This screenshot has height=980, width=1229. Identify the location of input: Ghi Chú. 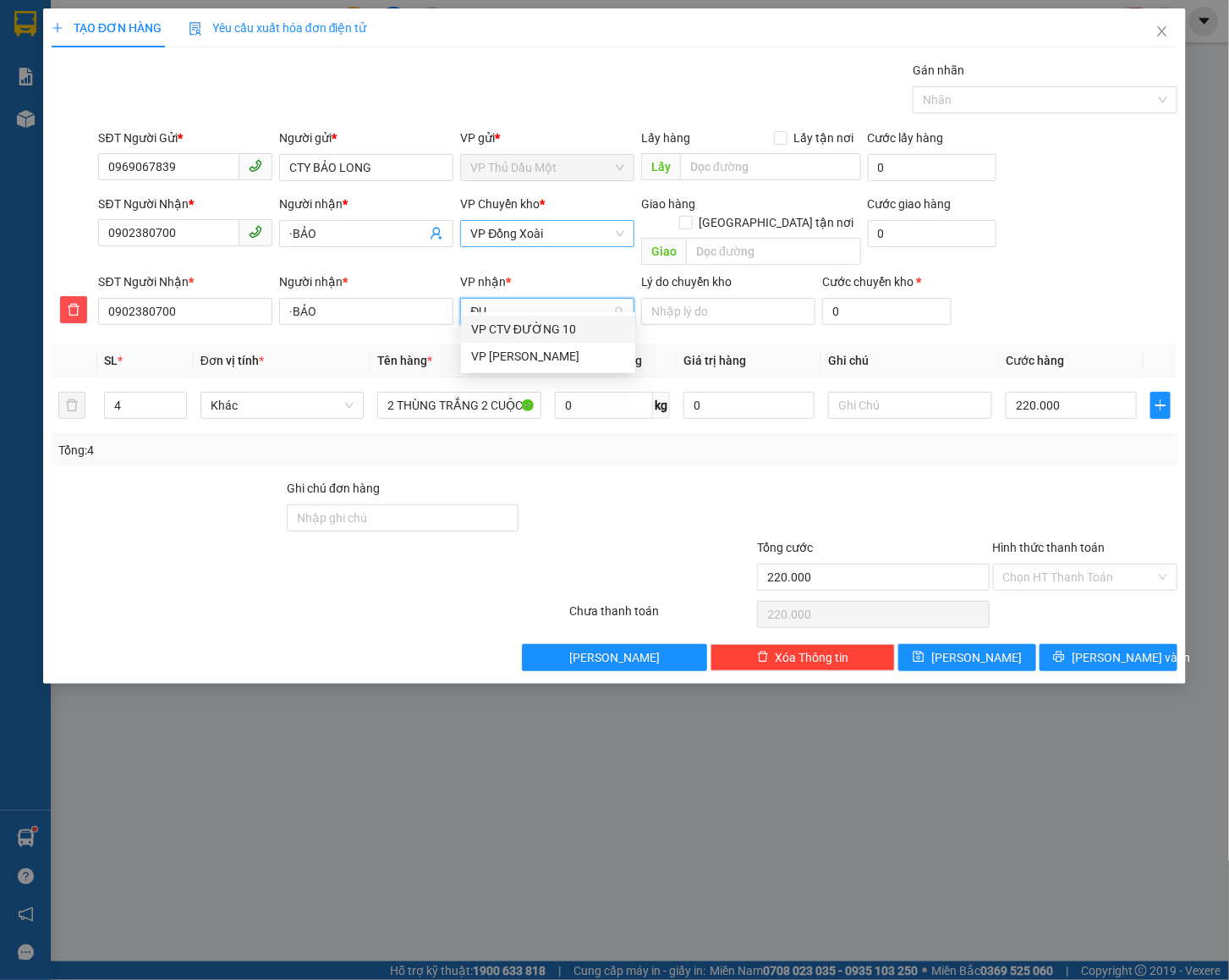
(909, 405).